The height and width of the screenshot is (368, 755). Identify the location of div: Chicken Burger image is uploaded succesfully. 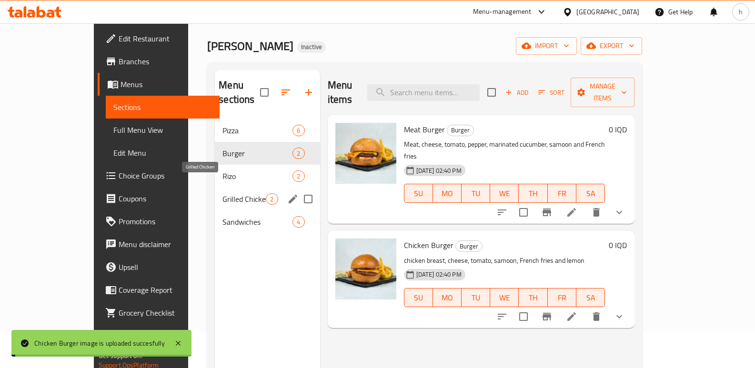
(100, 344).